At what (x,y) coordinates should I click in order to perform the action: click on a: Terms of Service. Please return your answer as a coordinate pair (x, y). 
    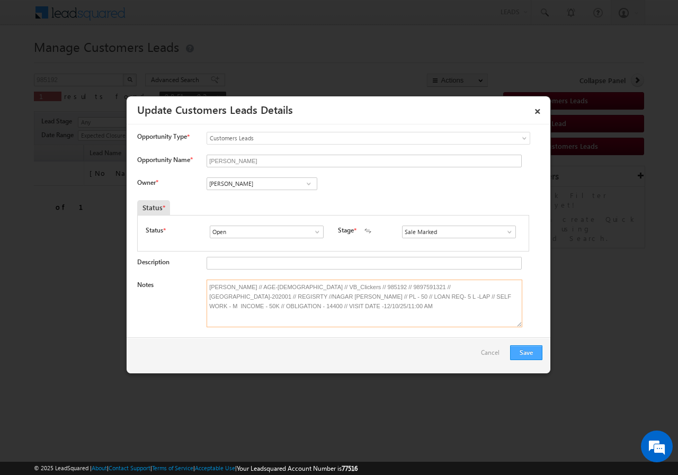
    Looking at the image, I should click on (173, 468).